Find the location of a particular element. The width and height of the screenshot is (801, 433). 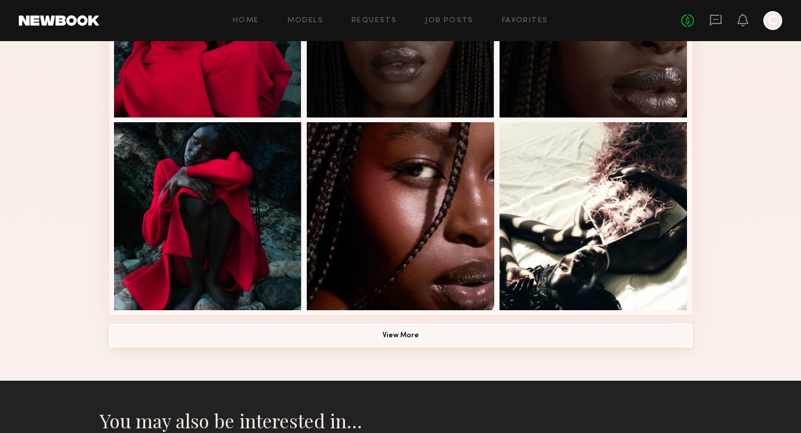

a: Home is located at coordinates (246, 21).